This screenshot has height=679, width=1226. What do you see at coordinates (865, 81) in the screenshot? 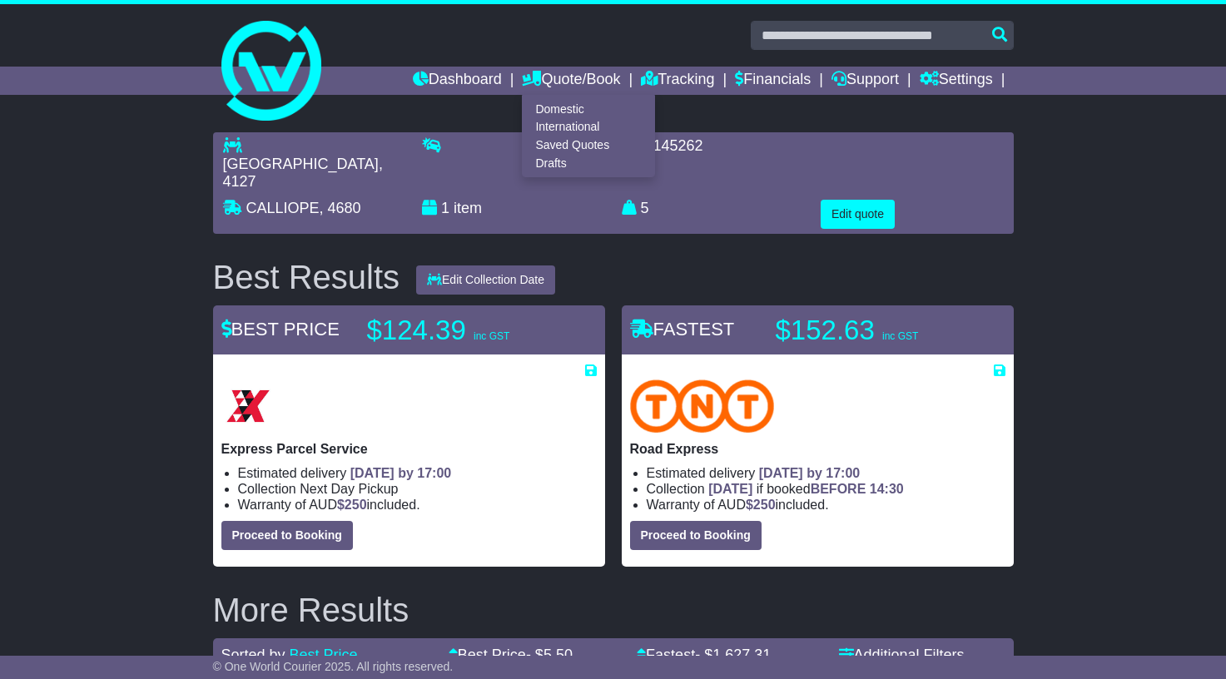
I see `a: Support` at bounding box center [865, 81].